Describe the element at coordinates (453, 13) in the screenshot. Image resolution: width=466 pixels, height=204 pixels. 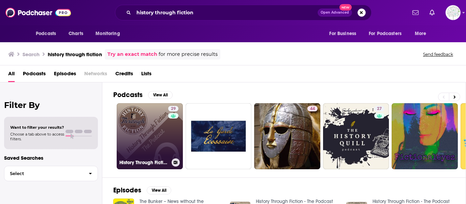
I see `button: Show profile menu` at that location.